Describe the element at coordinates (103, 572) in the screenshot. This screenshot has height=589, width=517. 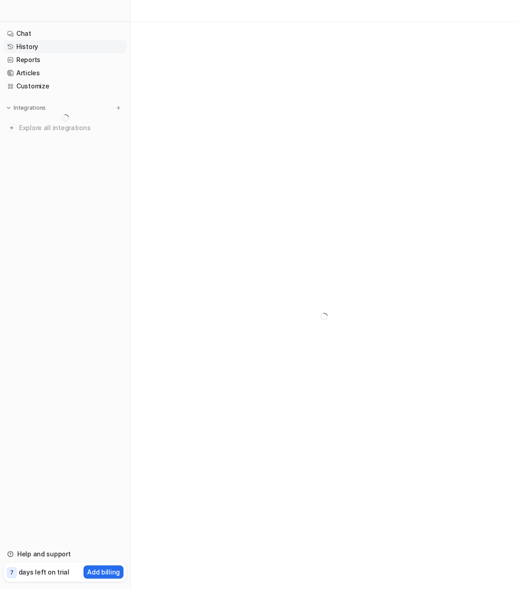
I see `p: Add billing` at that location.